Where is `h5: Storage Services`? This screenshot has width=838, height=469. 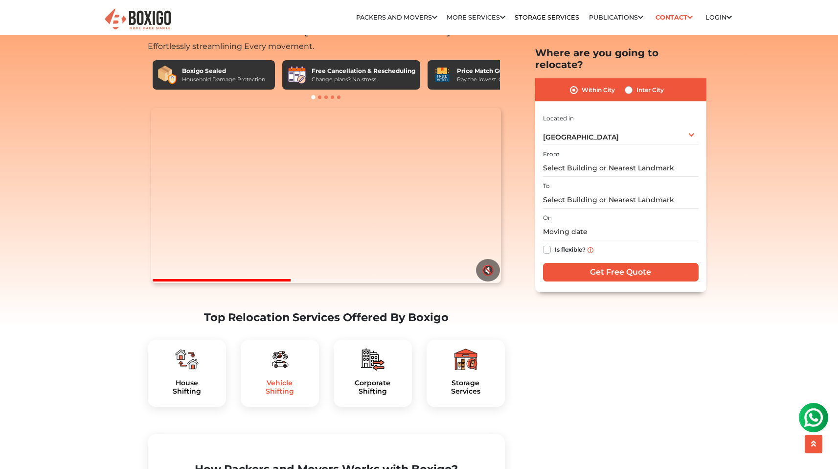 h5: Storage Services is located at coordinates (466, 387).